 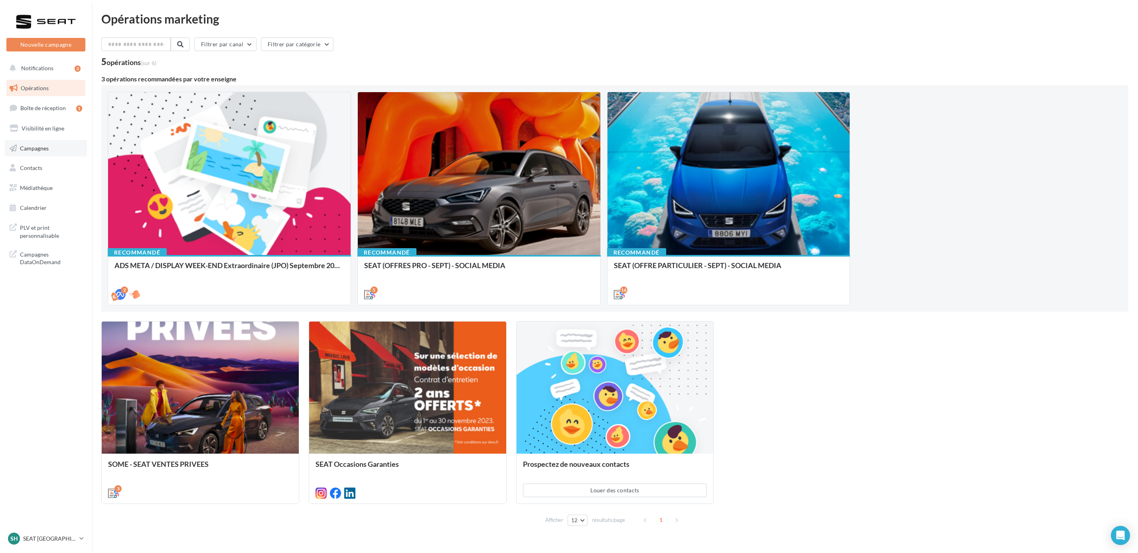 What do you see at coordinates (46, 257) in the screenshot?
I see `a: Campagnes DataOnDemand` at bounding box center [46, 257].